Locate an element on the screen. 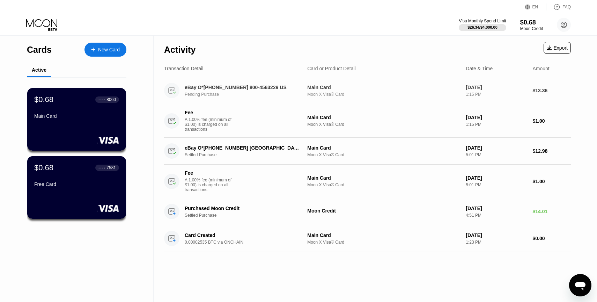 The width and height of the screenshot is (597, 302). div: Active is located at coordinates (39, 70).